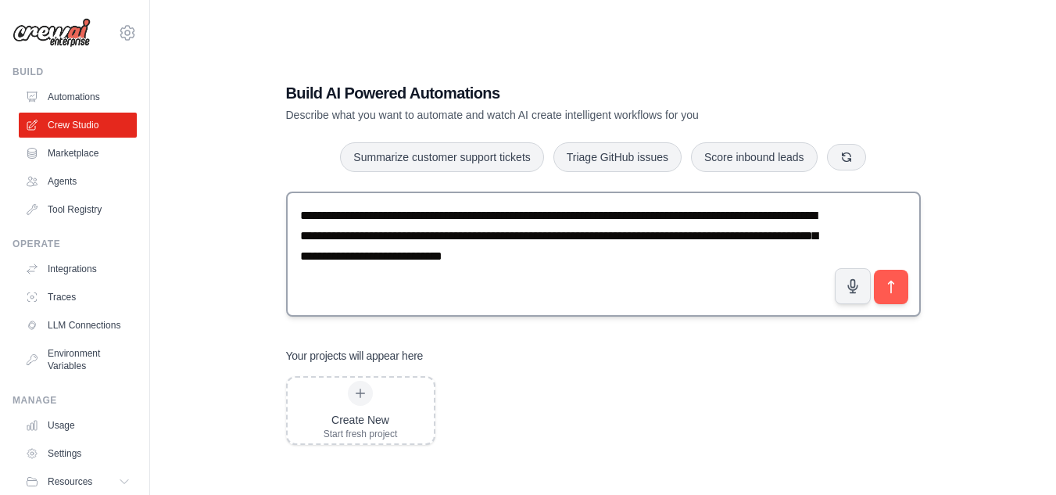 The image size is (1056, 495). Describe the element at coordinates (754, 157) in the screenshot. I see `button: Score inbound leads` at that location.